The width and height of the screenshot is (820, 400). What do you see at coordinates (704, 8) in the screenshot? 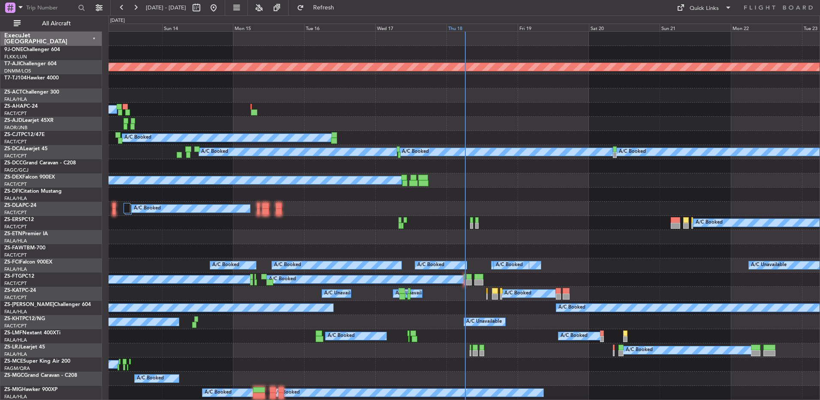
I see `button: Quick Links` at bounding box center [704, 8].